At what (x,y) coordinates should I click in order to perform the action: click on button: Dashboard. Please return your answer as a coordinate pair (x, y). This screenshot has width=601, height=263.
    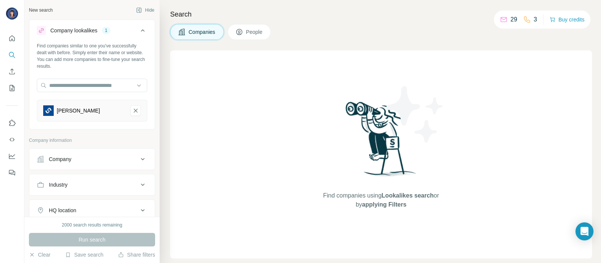
    Looking at the image, I should click on (12, 156).